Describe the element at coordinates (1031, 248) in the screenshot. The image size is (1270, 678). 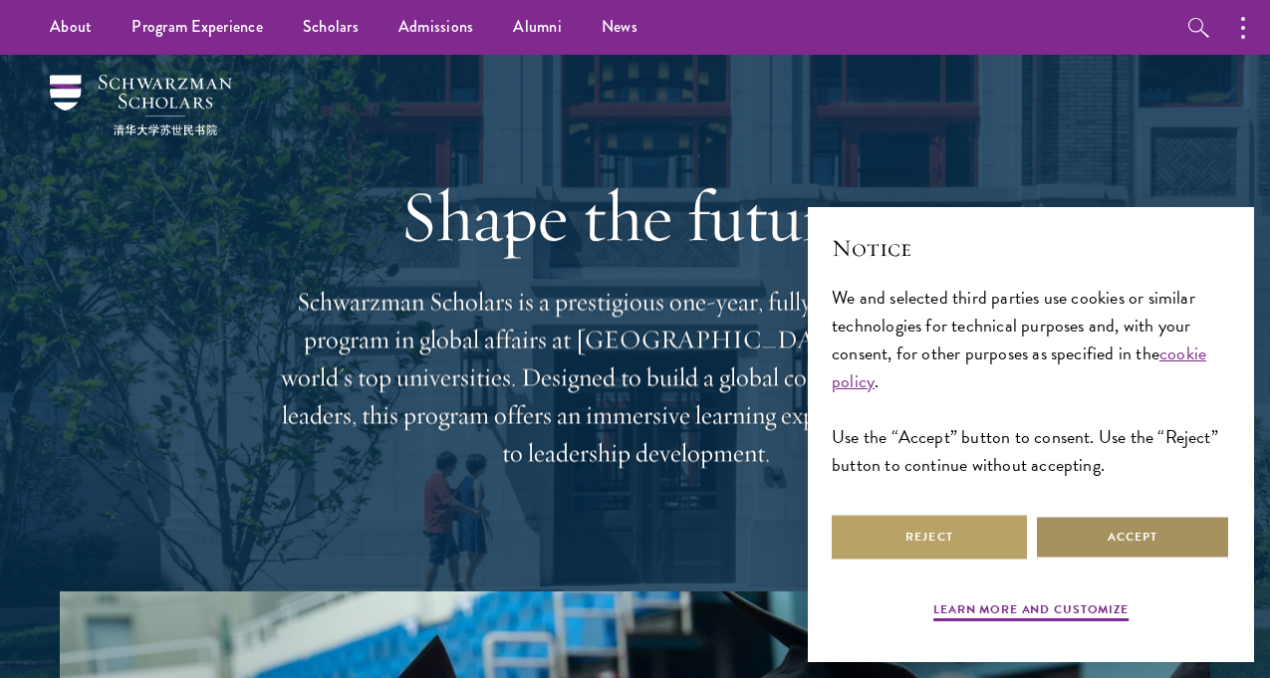
I see `h2: Notice` at that location.